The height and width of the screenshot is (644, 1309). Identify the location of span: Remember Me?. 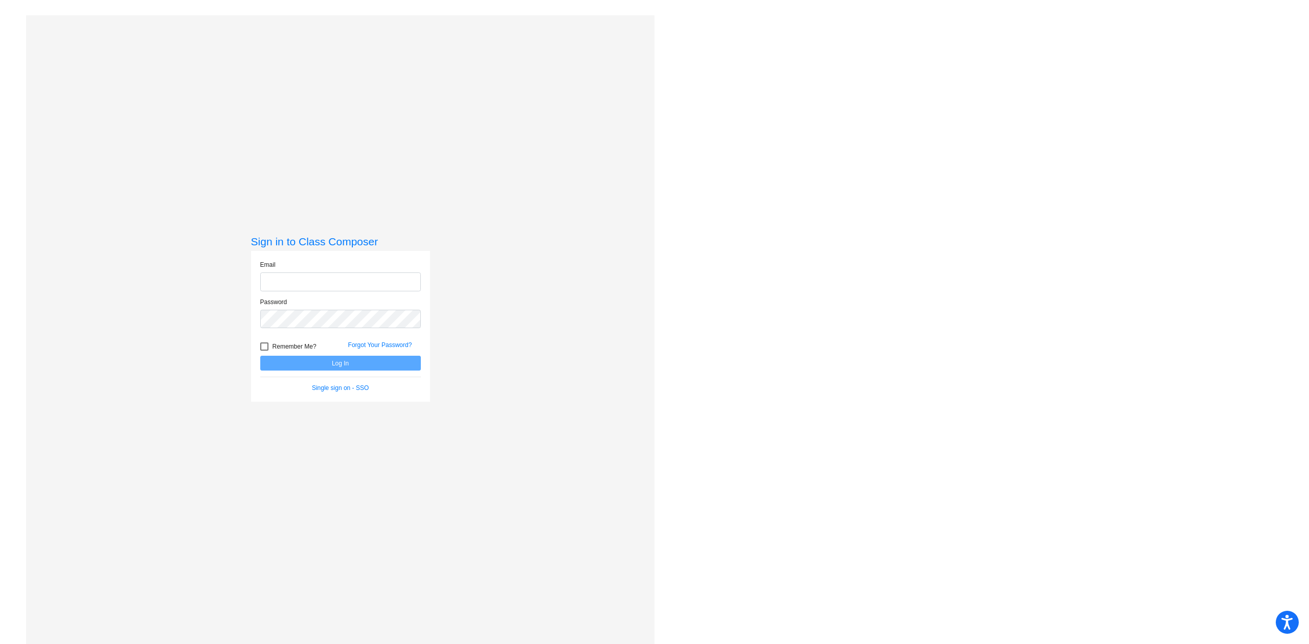
(295, 347).